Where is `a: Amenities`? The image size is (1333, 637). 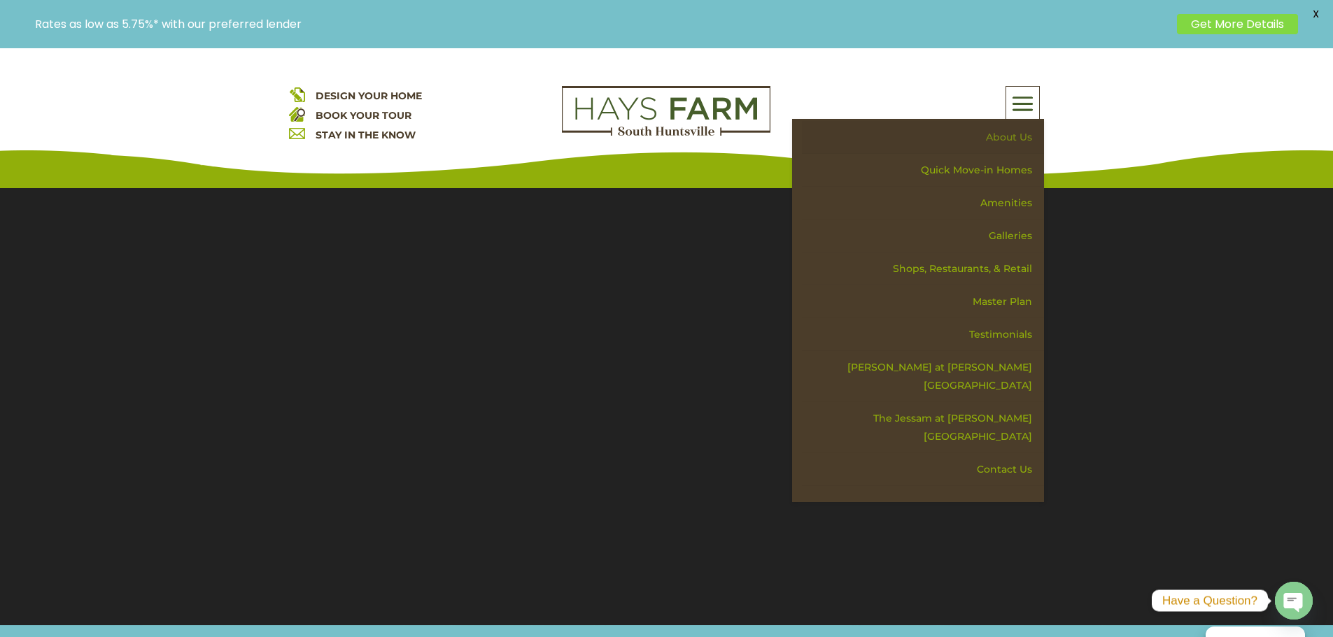 a: Amenities is located at coordinates (923, 203).